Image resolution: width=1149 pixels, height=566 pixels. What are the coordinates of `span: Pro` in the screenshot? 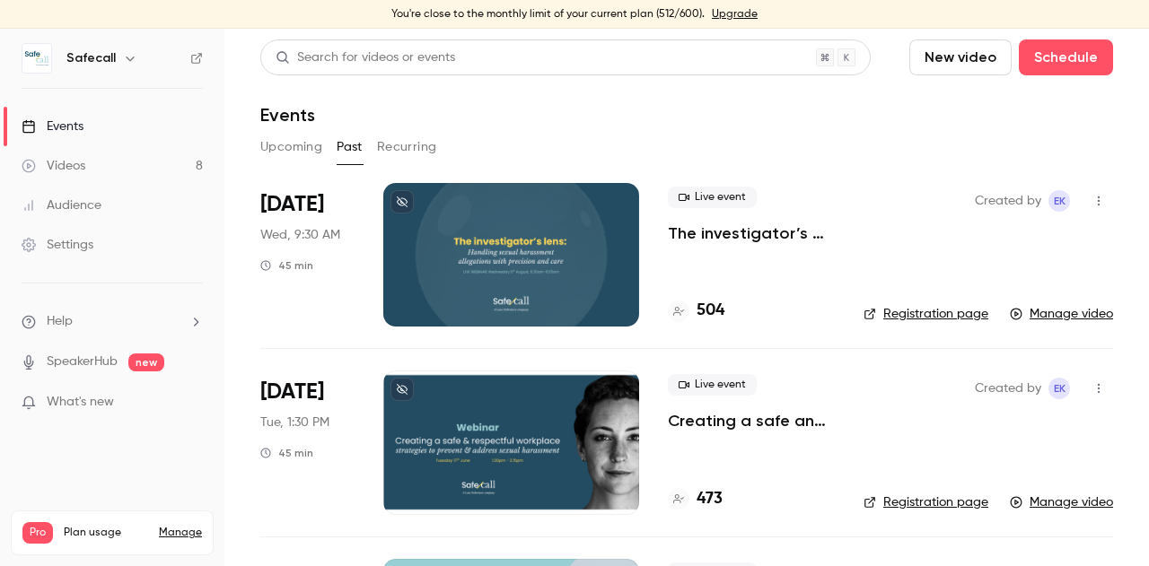 It's located at (38, 533).